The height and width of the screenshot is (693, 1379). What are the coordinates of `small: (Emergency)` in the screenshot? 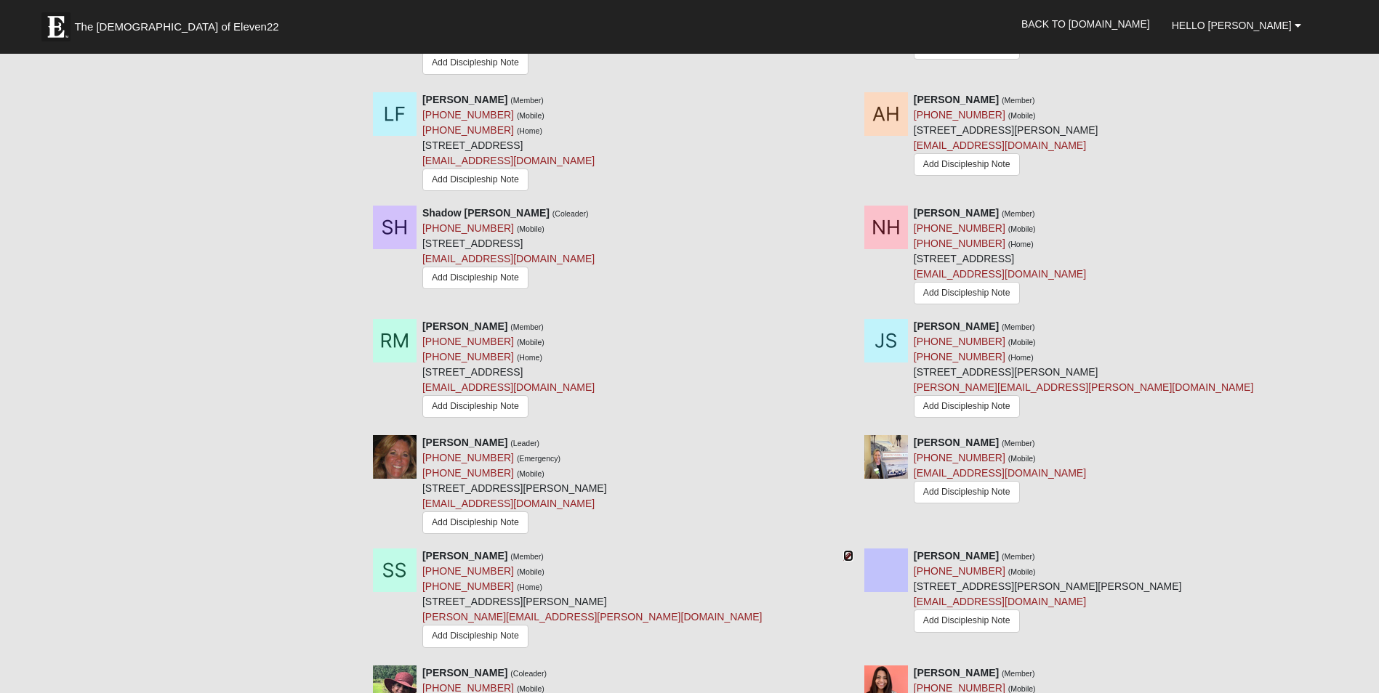 It's located at (538, 459).